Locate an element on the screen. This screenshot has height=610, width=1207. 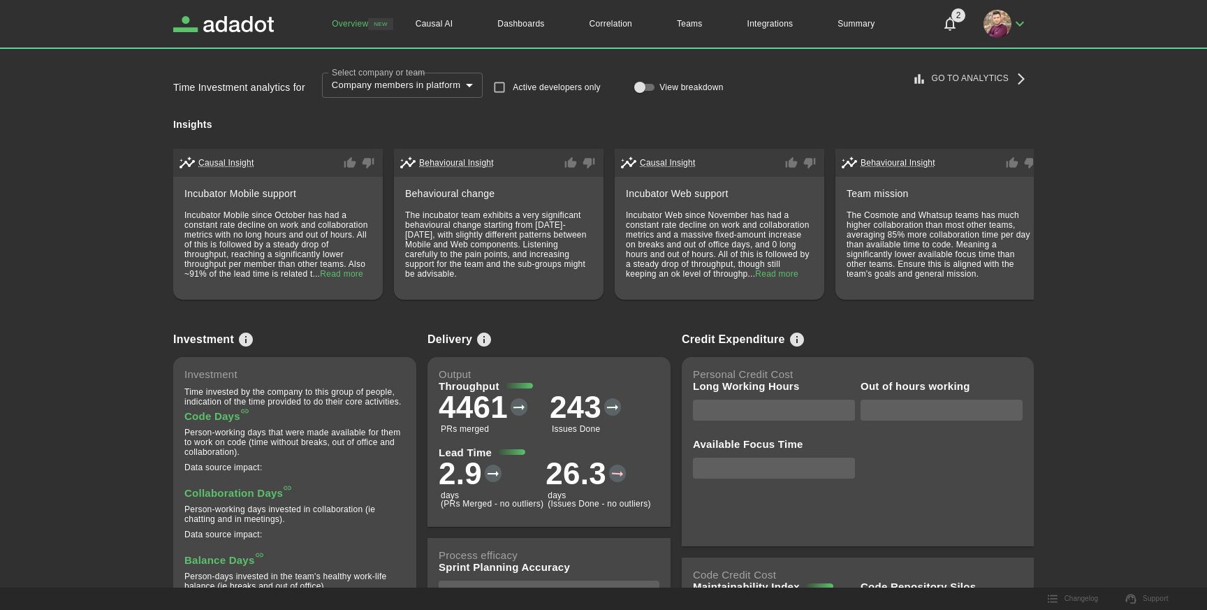
p: Code Credit Cost is located at coordinates (858, 574).